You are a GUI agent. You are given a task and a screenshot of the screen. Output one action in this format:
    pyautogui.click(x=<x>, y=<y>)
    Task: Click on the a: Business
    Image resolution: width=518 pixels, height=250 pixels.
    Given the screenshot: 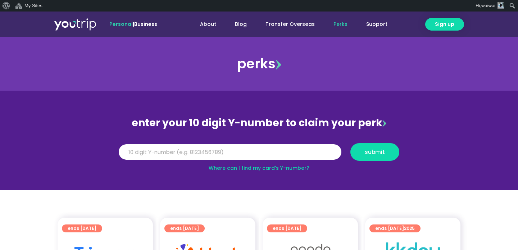 What is the action you would take?
    pyautogui.click(x=146, y=24)
    